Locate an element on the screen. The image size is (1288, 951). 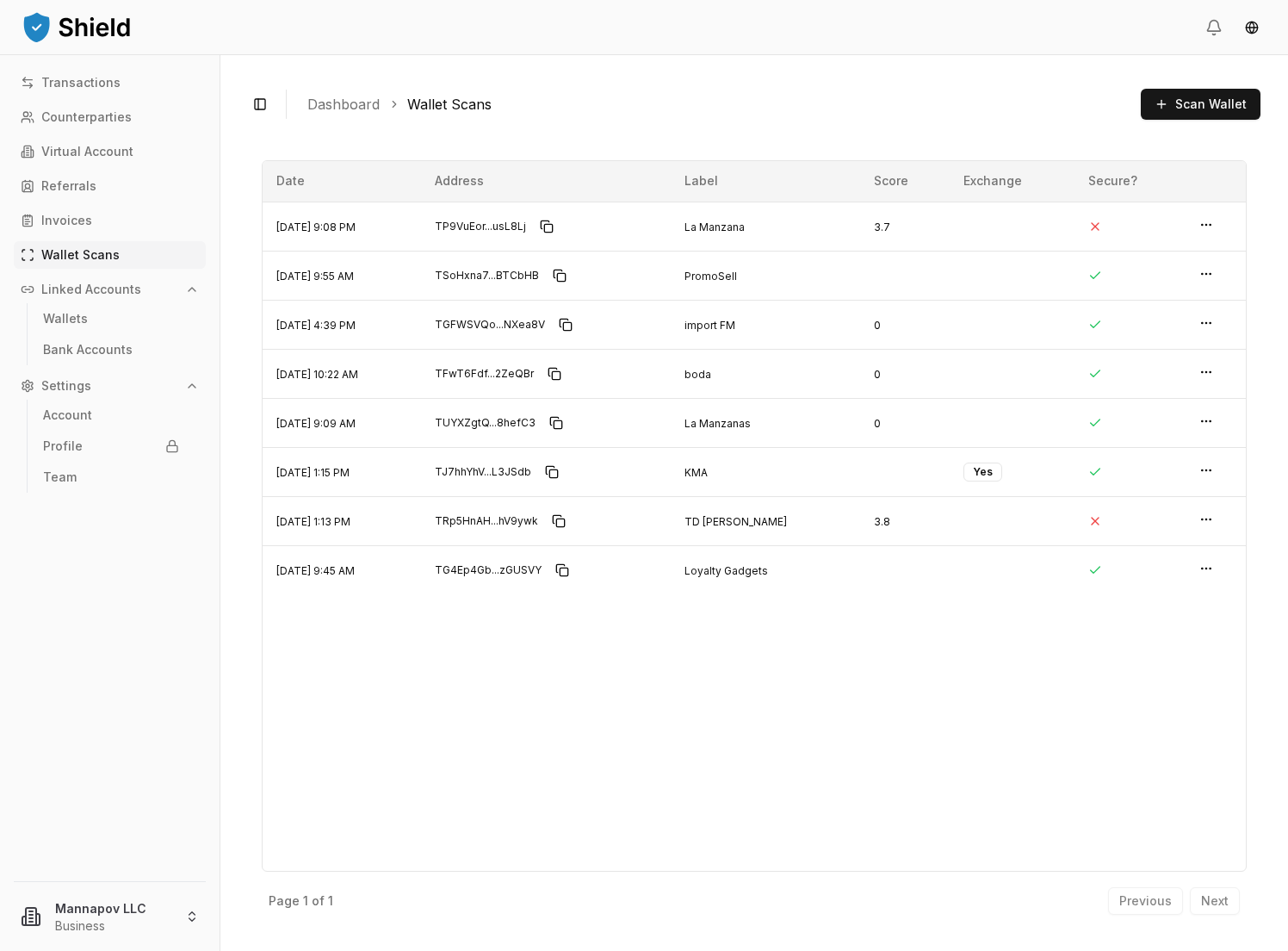
p: Team is located at coordinates (59, 477).